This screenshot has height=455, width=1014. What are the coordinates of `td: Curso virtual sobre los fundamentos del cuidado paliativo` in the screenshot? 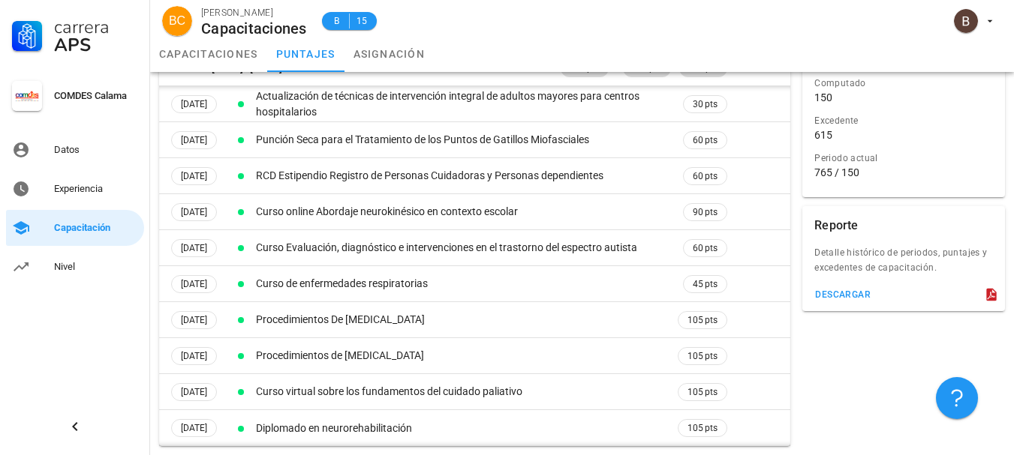 It's located at (464, 392).